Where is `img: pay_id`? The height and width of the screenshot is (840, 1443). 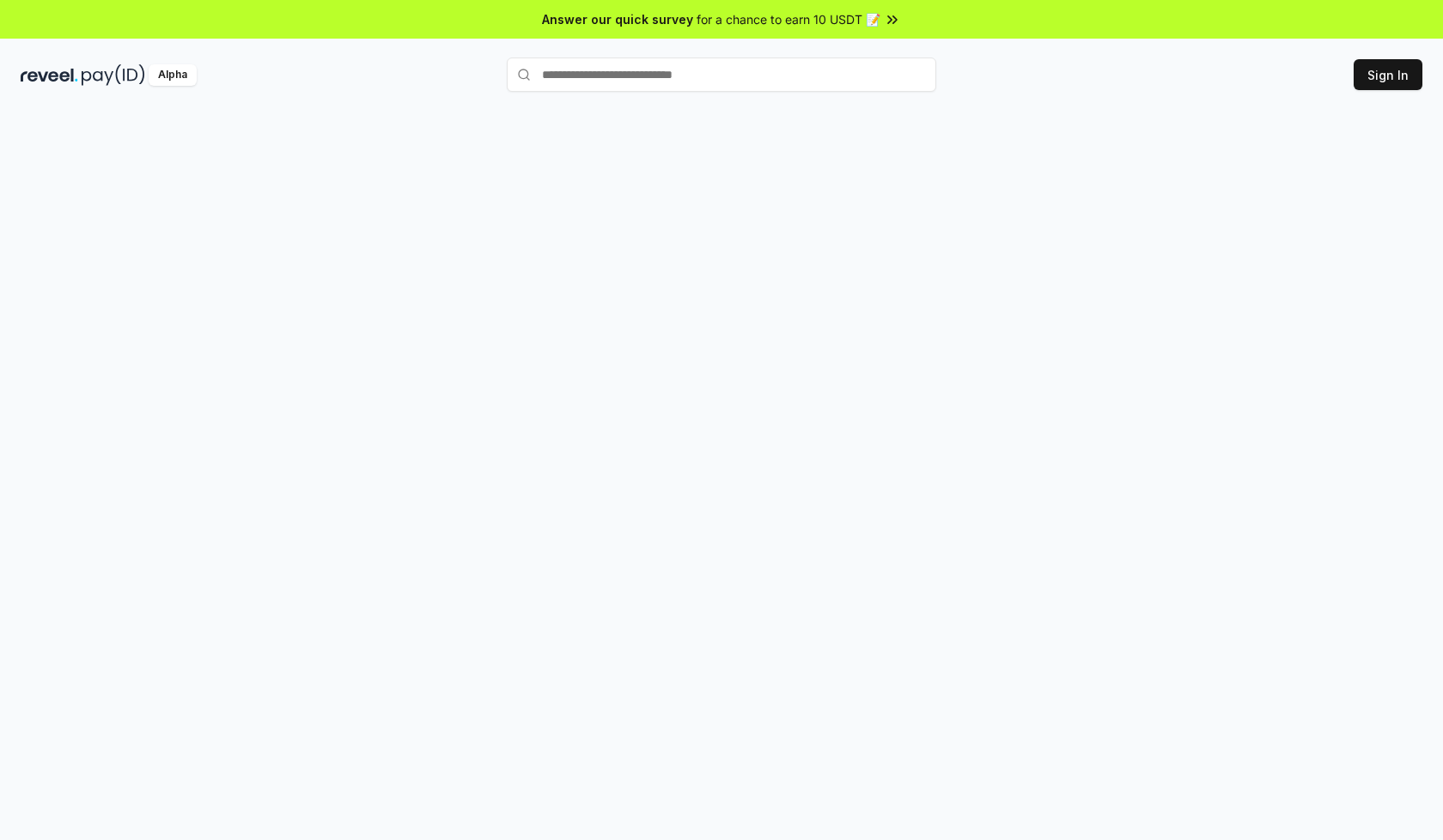
img: pay_id is located at coordinates (113, 74).